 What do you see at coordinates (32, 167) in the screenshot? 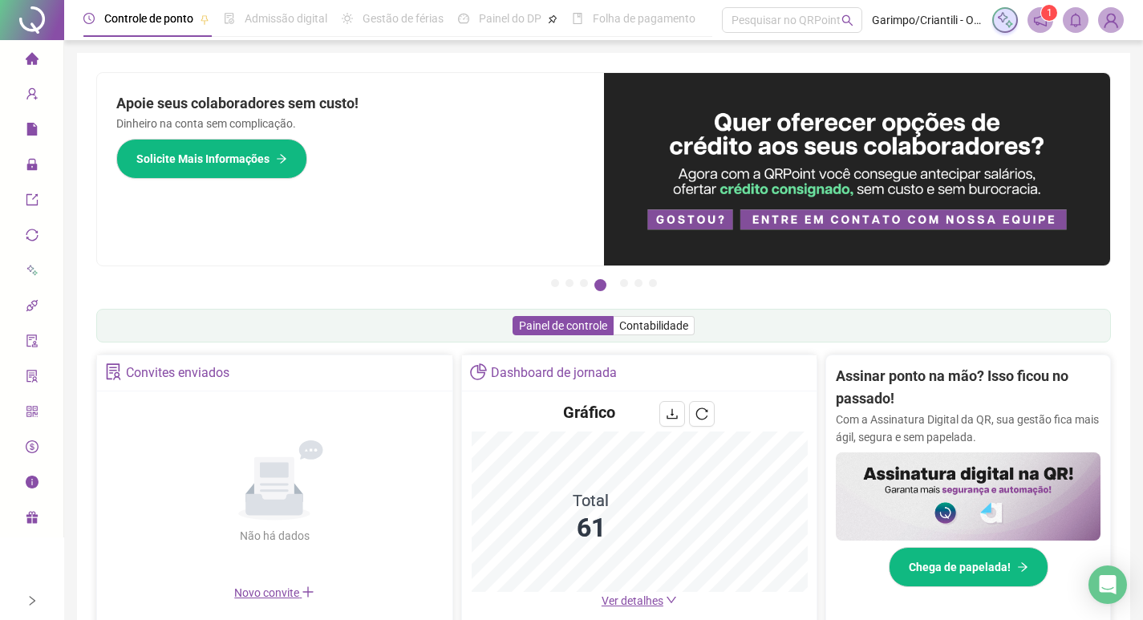
I see `span: lock` at bounding box center [32, 167].